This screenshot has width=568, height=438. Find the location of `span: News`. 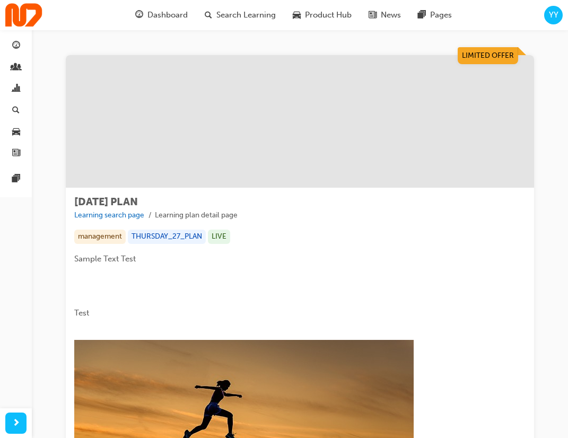

span: News is located at coordinates (391, 15).